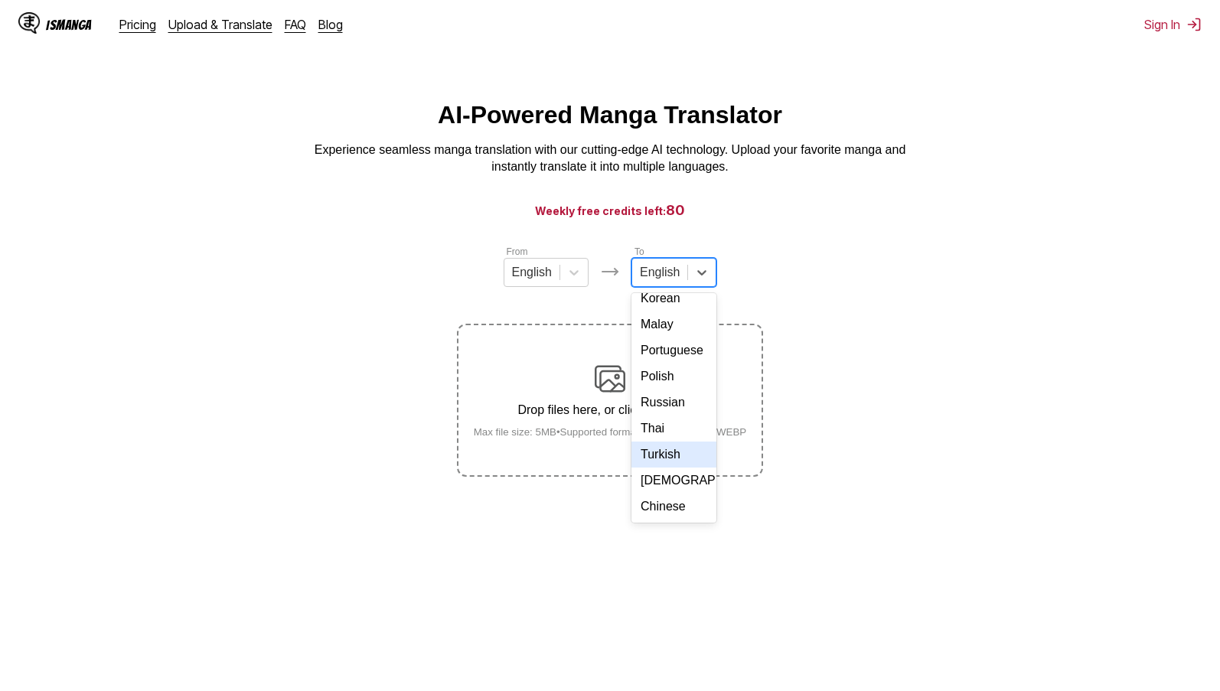 This screenshot has width=1220, height=691. I want to click on img: IsManga Logo, so click(29, 23).